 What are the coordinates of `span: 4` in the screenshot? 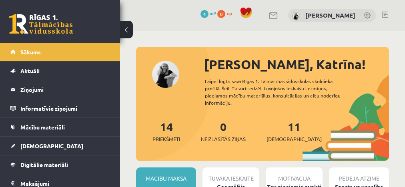 It's located at (204, 14).